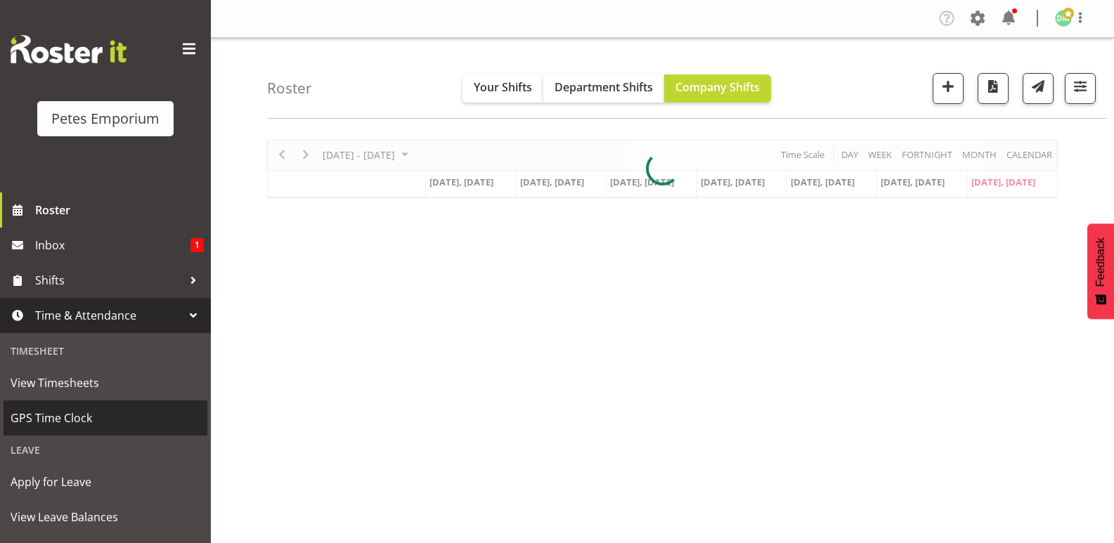 This screenshot has height=543, width=1114. What do you see at coordinates (604, 89) in the screenshot?
I see `button: Department Shifts` at bounding box center [604, 89].